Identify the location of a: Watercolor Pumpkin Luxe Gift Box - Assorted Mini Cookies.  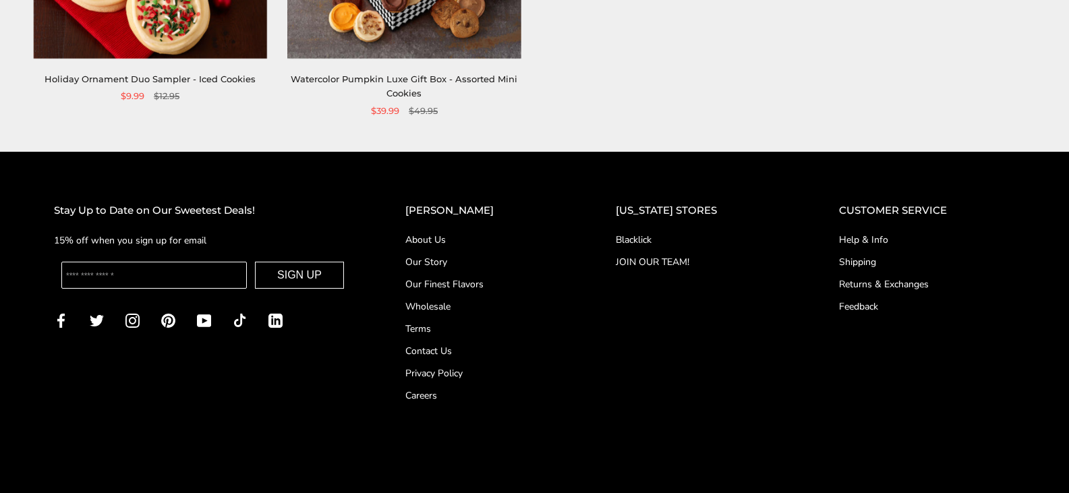
(404, 86).